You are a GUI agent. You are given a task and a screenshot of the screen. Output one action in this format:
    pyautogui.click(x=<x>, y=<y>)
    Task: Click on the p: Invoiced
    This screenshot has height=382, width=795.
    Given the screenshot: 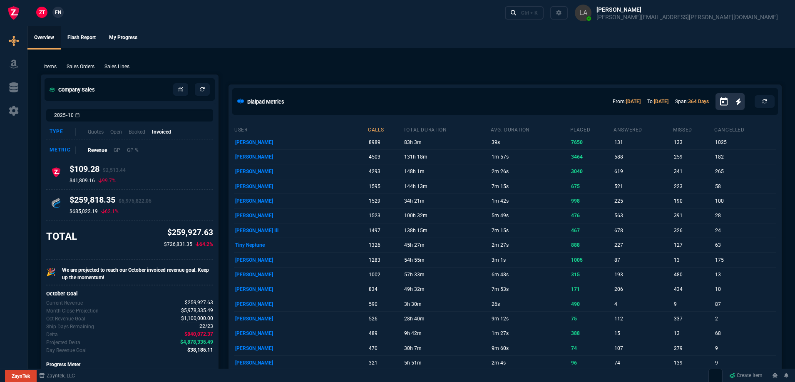 What is the action you would take?
    pyautogui.click(x=161, y=132)
    